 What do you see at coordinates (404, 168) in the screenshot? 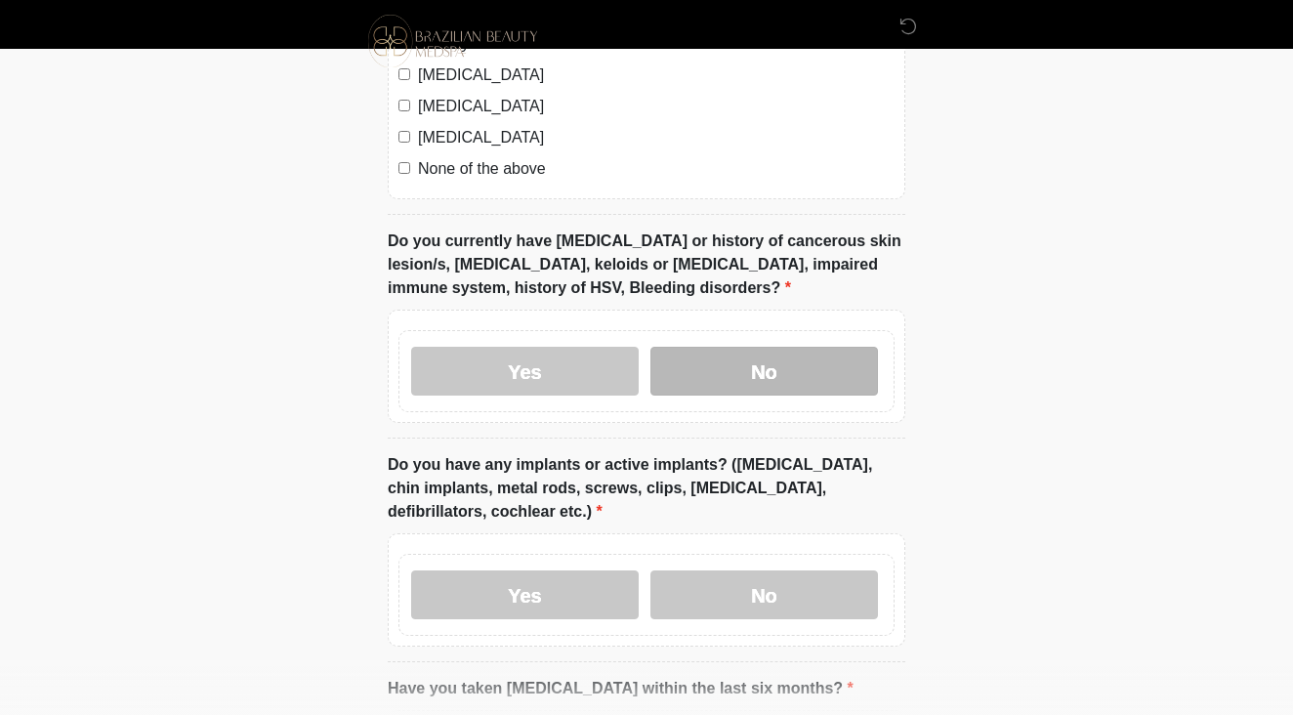
I see `input: None of the above` at bounding box center [404, 168].